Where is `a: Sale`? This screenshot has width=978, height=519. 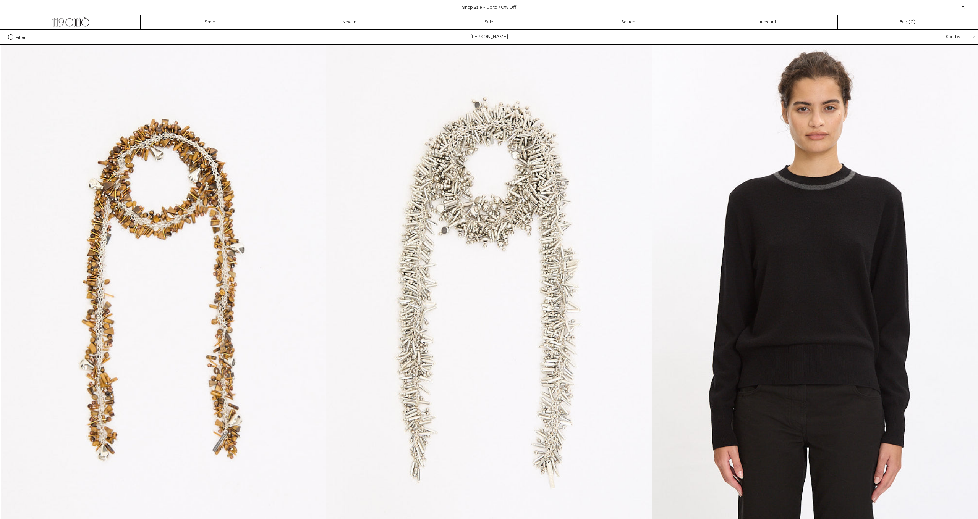
a: Sale is located at coordinates (489, 22).